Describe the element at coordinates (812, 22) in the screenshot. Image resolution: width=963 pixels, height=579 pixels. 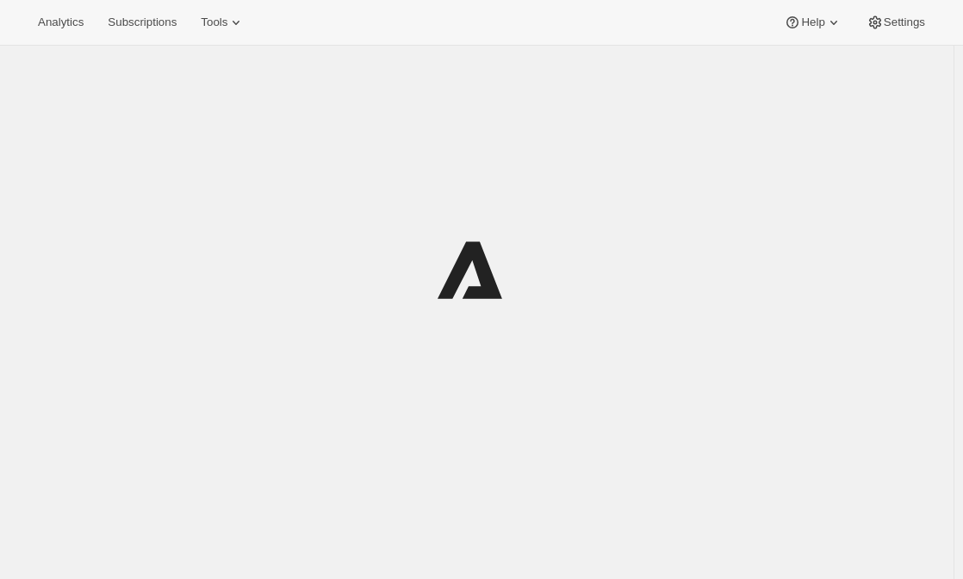
I see `button: Help` at that location.